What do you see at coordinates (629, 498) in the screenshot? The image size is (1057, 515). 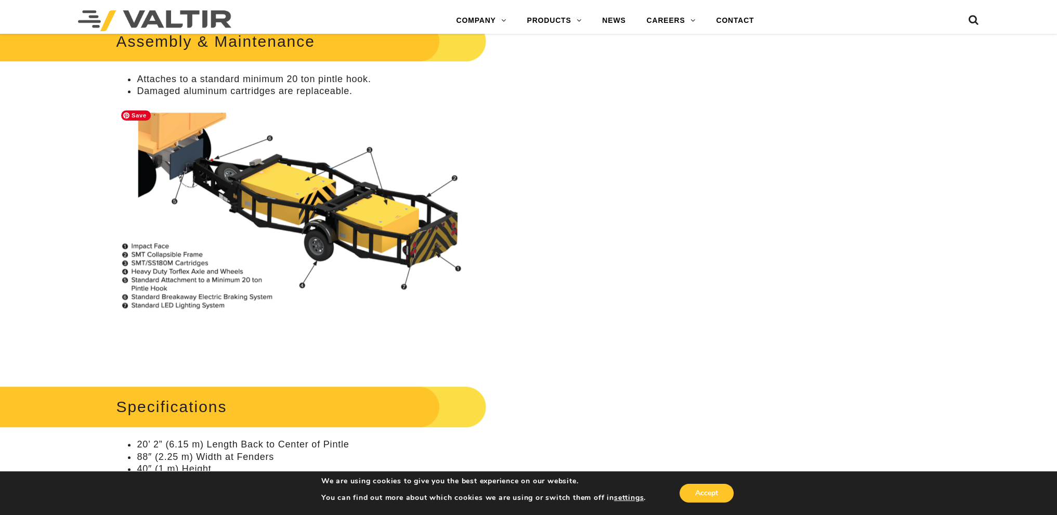 I see `button: settings` at bounding box center [629, 498].